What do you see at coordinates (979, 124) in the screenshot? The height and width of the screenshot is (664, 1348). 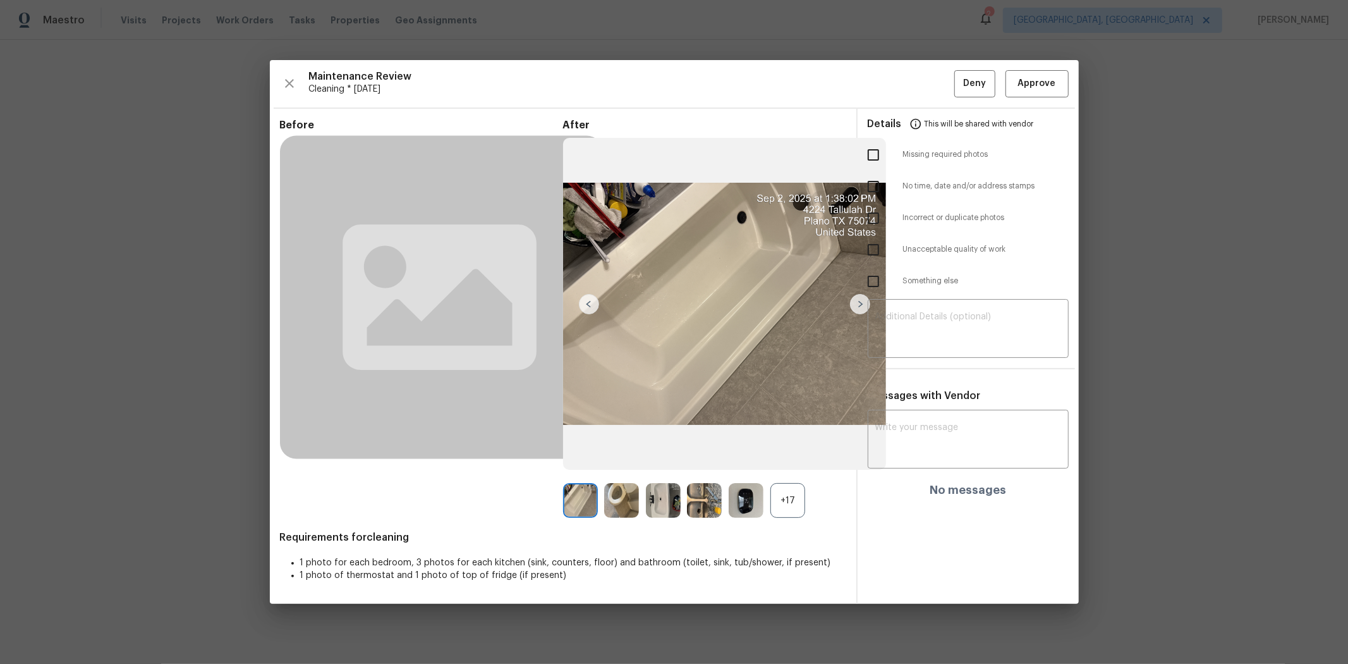 I see `span: This will be shared with vendor` at bounding box center [979, 124].